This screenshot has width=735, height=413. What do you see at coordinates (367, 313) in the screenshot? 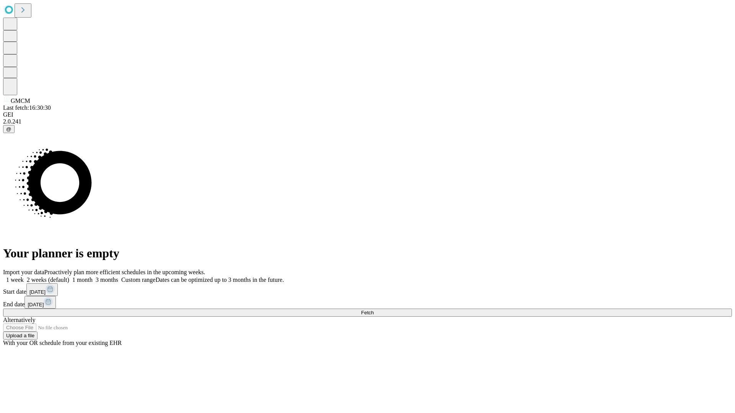
I see `button: Fetch` at bounding box center [367, 313].